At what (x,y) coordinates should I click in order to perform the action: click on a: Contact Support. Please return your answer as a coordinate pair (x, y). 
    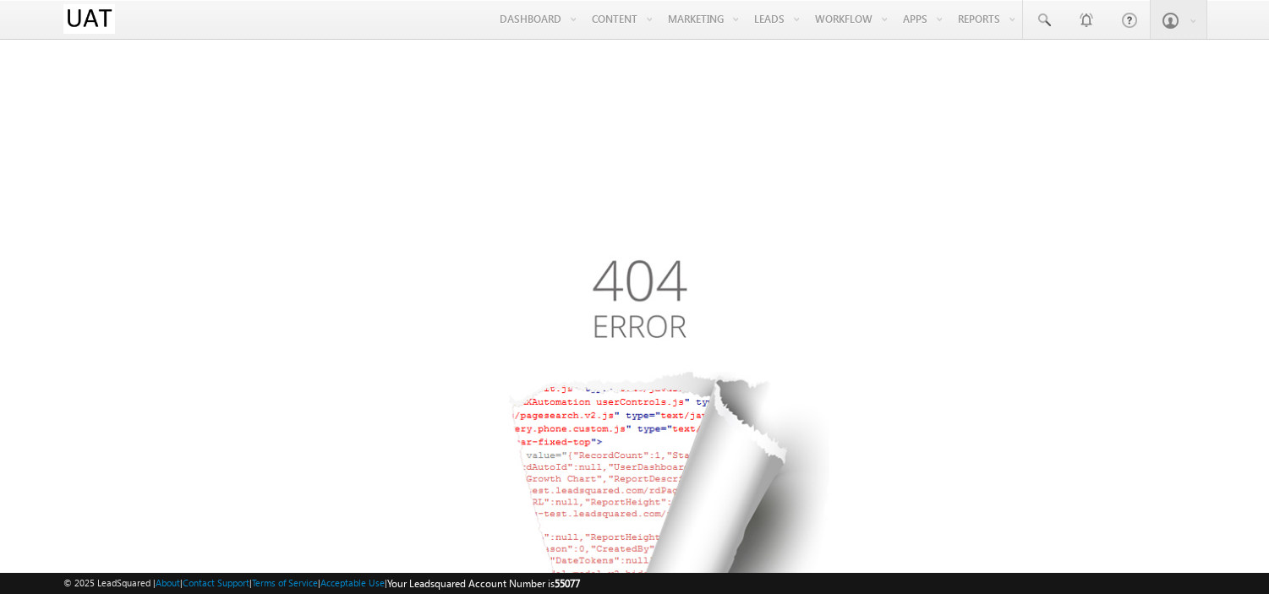
    Looking at the image, I should click on (216, 582).